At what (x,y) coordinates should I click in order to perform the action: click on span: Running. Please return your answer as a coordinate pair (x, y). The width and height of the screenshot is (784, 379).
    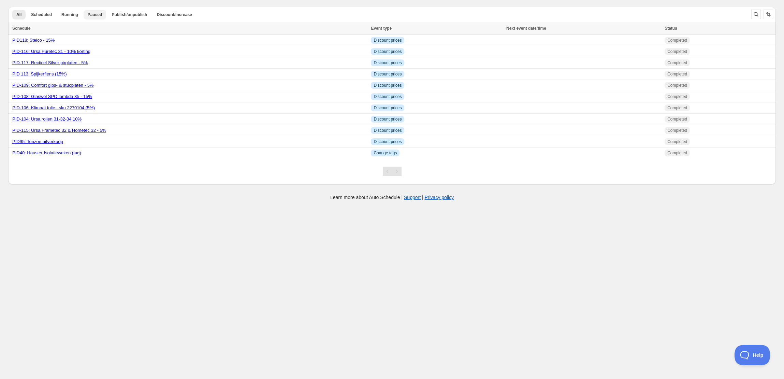
    Looking at the image, I should click on (70, 15).